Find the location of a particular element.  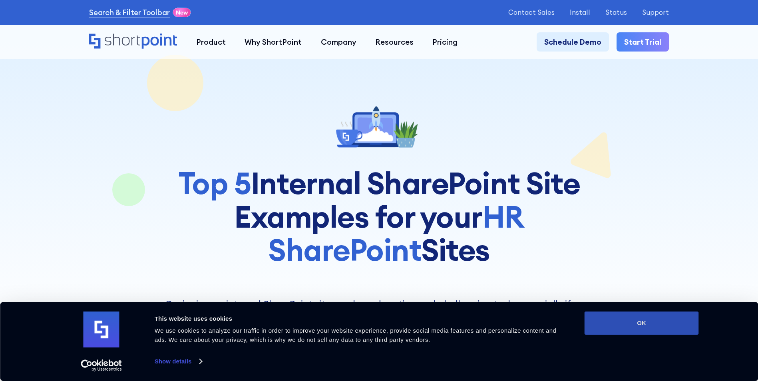

a: Company is located at coordinates (339, 42).